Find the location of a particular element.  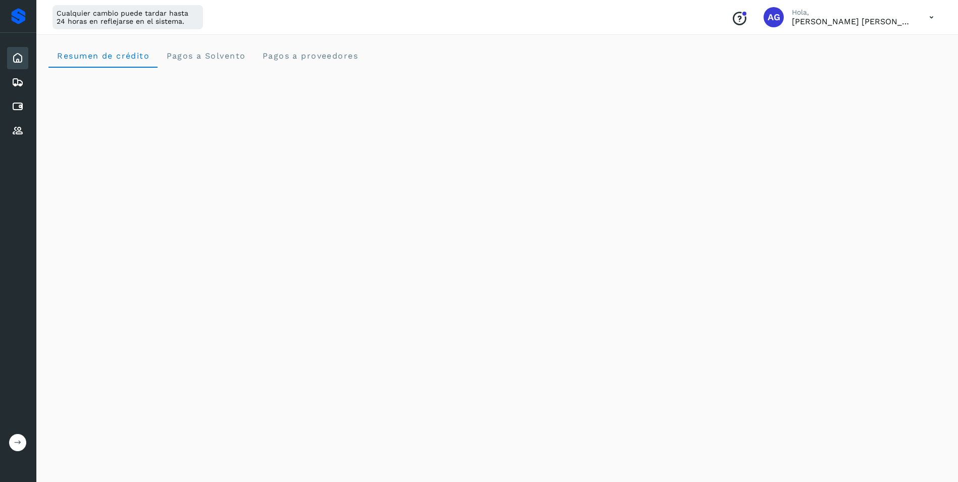

div: Cuentas por pagar is located at coordinates (18, 107).